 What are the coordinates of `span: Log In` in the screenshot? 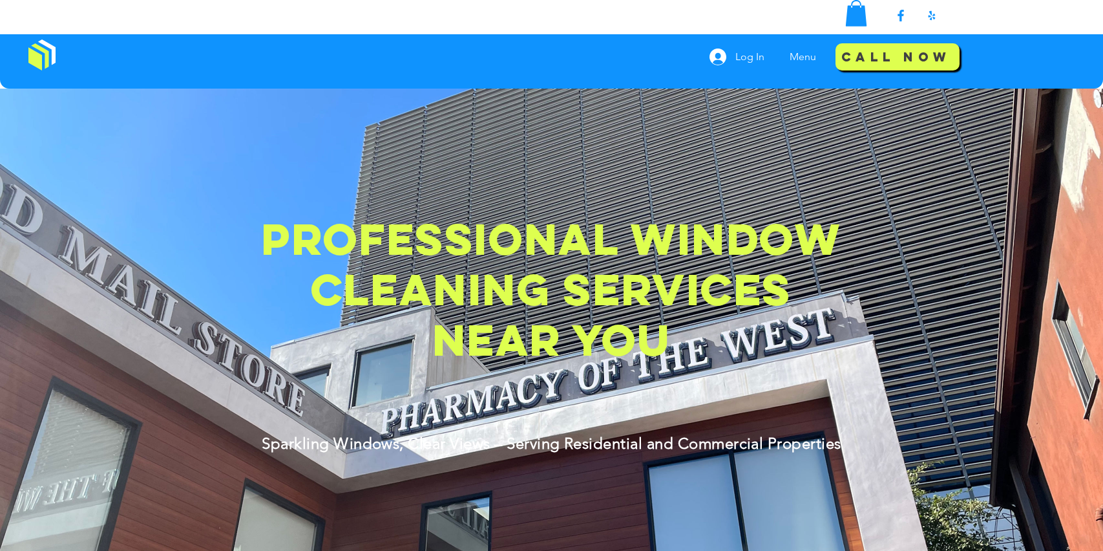 It's located at (750, 57).